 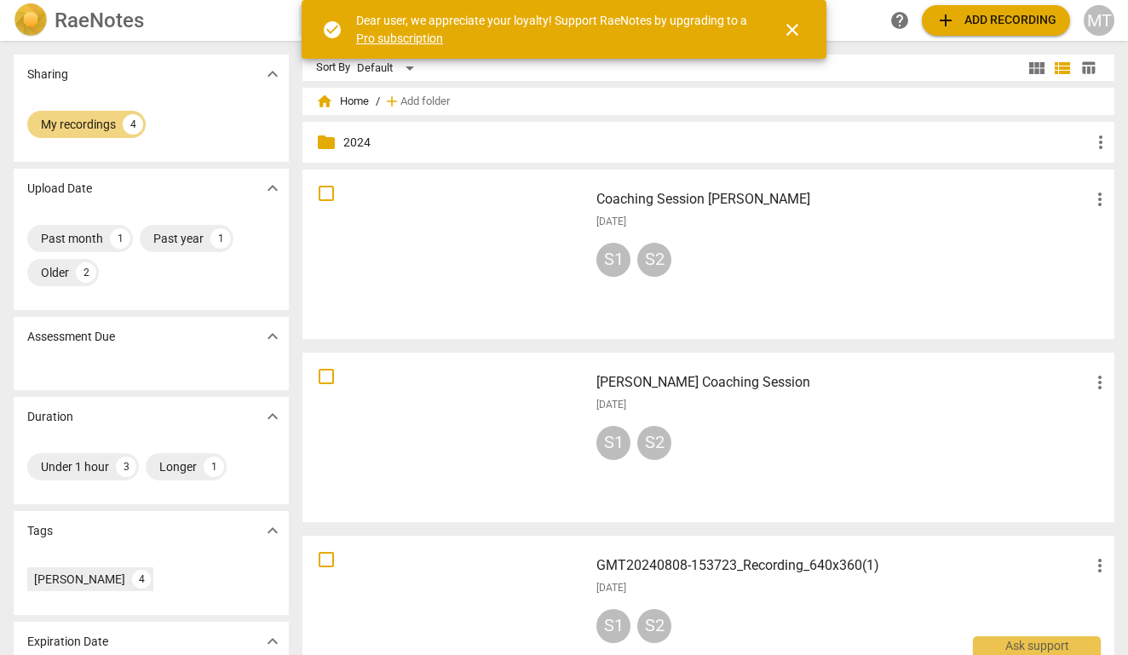 I want to click on span: Home, so click(x=342, y=101).